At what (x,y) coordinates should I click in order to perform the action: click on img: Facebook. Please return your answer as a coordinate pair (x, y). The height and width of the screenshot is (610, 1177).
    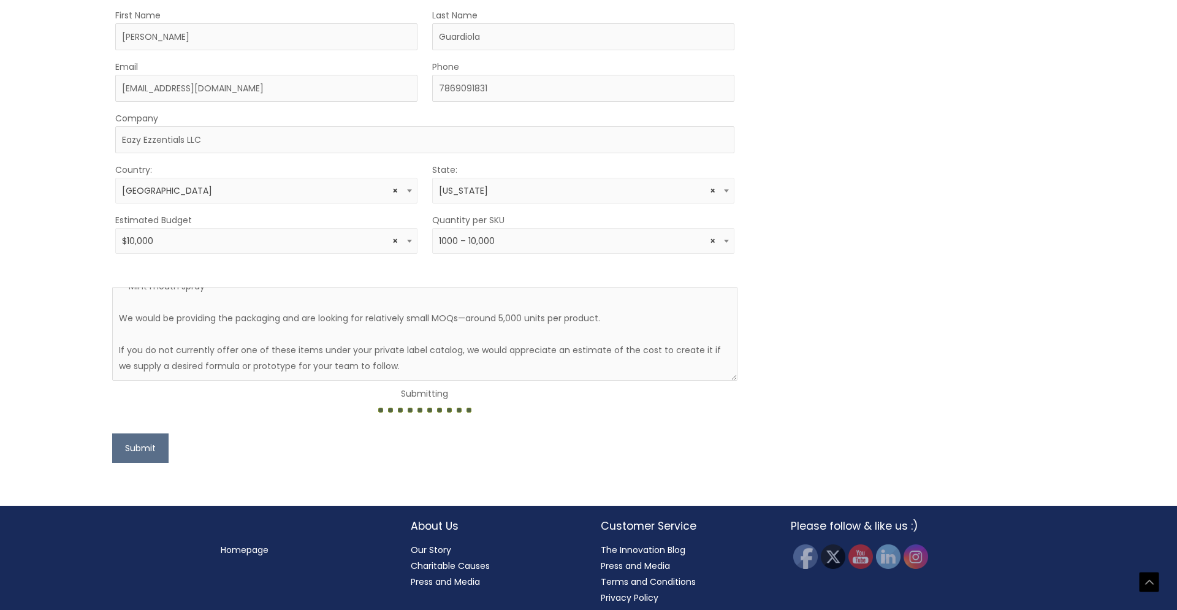
    Looking at the image, I should click on (805, 556).